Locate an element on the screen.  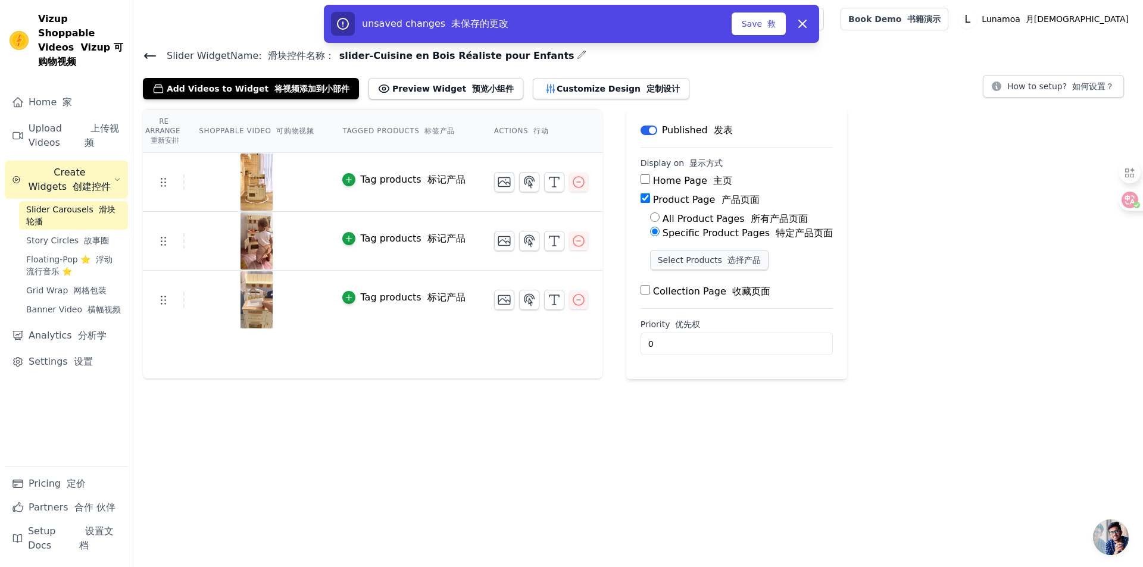
div: Edit Name is located at coordinates (582, 55).